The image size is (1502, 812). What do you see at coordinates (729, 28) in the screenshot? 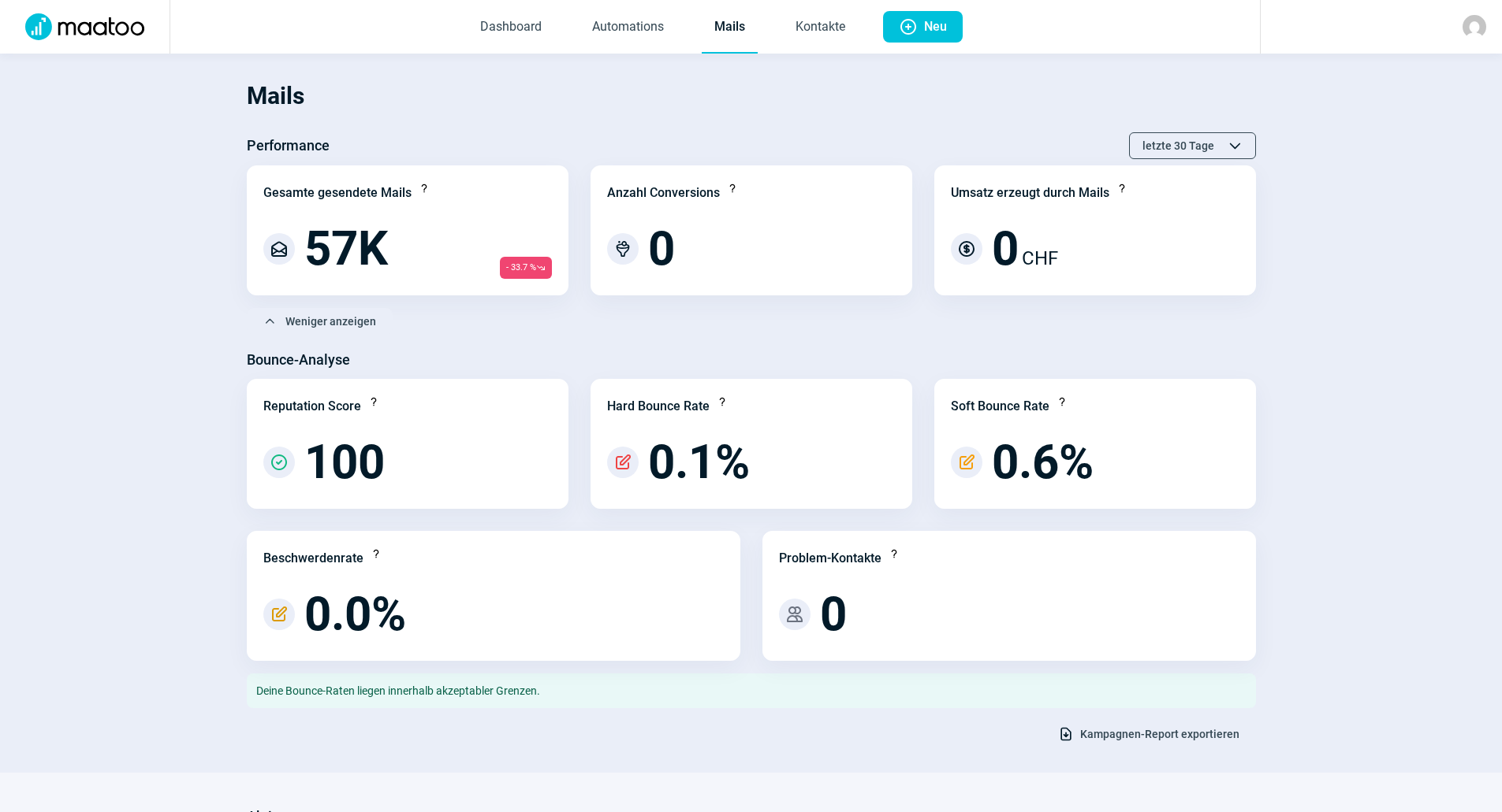
I see `a: Mails` at bounding box center [729, 28].